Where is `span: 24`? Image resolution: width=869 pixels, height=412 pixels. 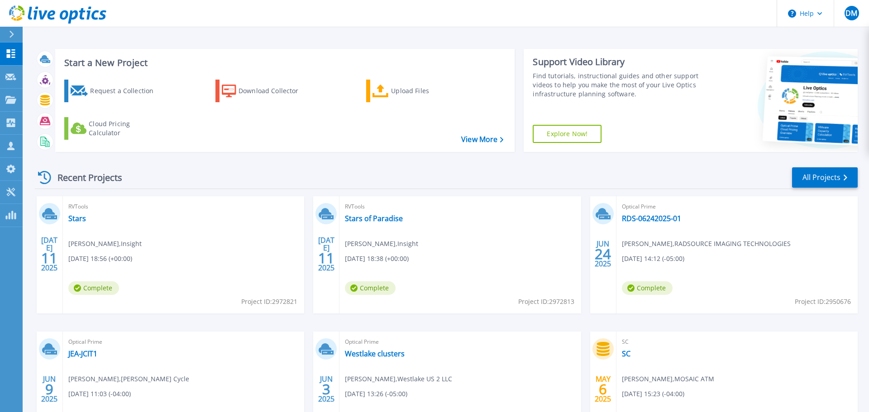
span: 24 is located at coordinates (603, 254).